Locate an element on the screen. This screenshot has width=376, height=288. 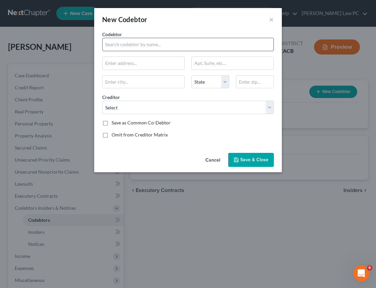
span: Save & Close is located at coordinates (254, 160).